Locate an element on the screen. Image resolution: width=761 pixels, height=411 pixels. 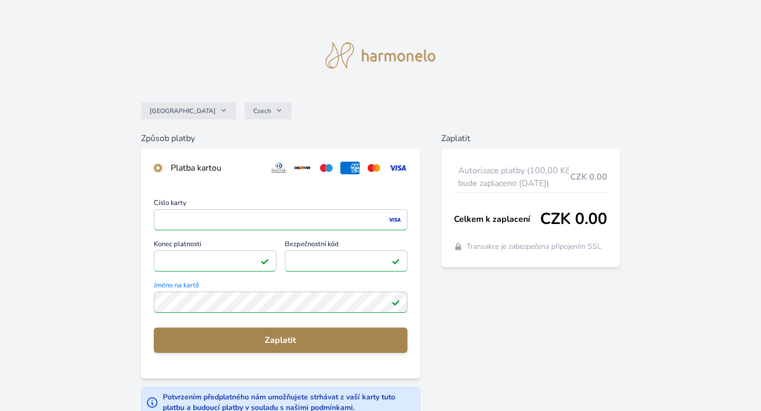
span: Číslo karty is located at coordinates (280, 204).